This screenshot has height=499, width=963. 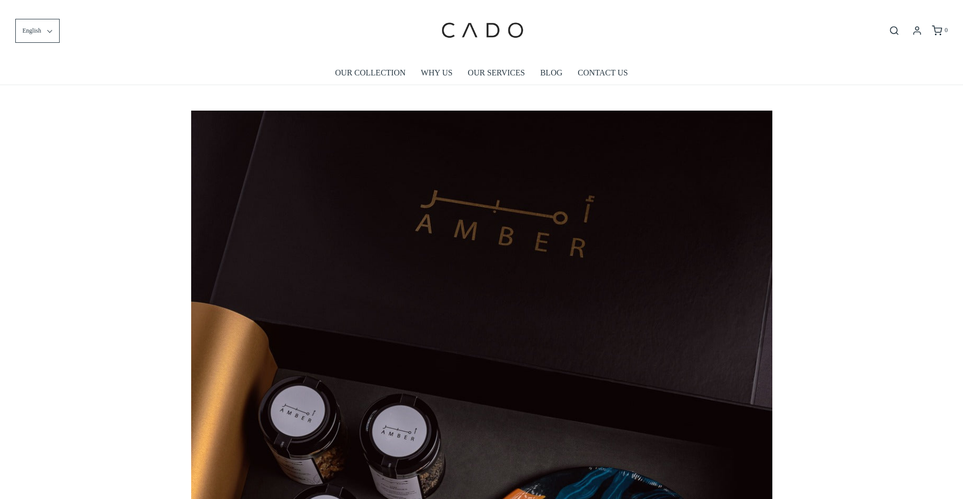 What do you see at coordinates (939, 31) in the screenshot?
I see `a: 0` at bounding box center [939, 31].